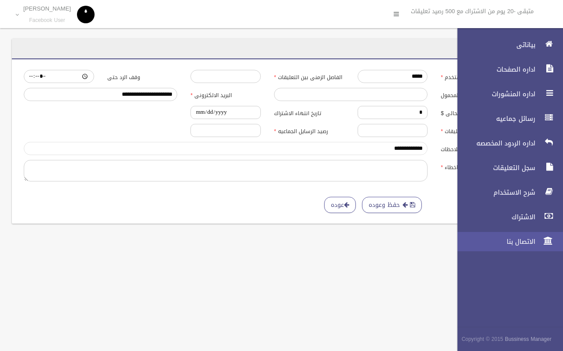 The height and width of the screenshot is (351, 563). I want to click on header: المستخدمين / تعديل, so click(485, 48).